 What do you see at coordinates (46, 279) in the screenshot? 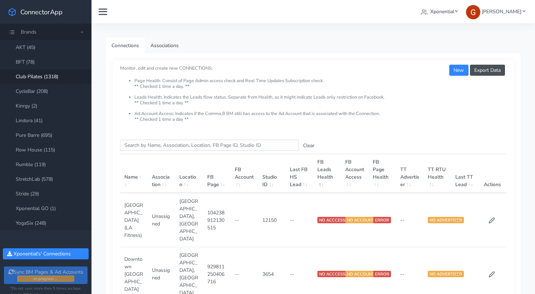
I see `span: In progress ...` at bounding box center [46, 279].